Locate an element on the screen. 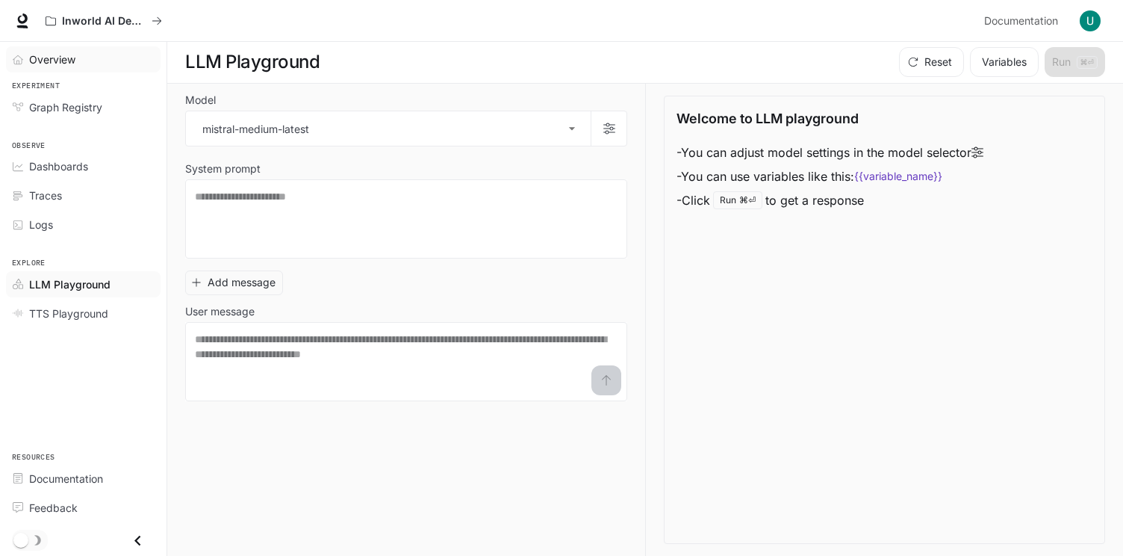 Image resolution: width=1123 pixels, height=556 pixels. a: LLM Playground is located at coordinates (83, 284).